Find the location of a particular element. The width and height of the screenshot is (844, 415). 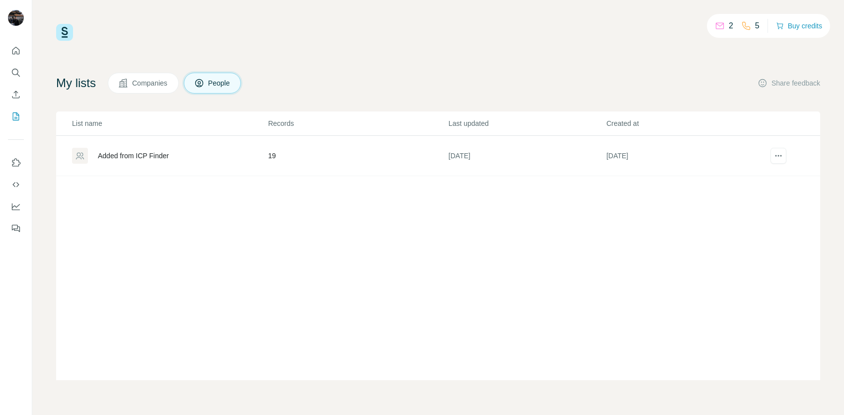

button: Dashboard is located at coordinates (16, 206).